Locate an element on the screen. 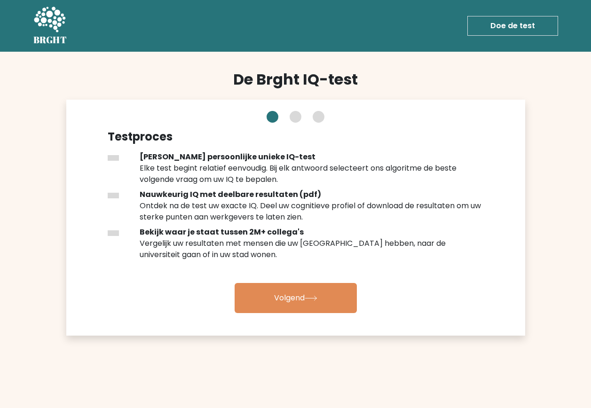  div: Elke test begint relatief eenvoudig. Bij elk antwoord selecteert ons algoritme de beste volgende ... is located at coordinates (311, 174).